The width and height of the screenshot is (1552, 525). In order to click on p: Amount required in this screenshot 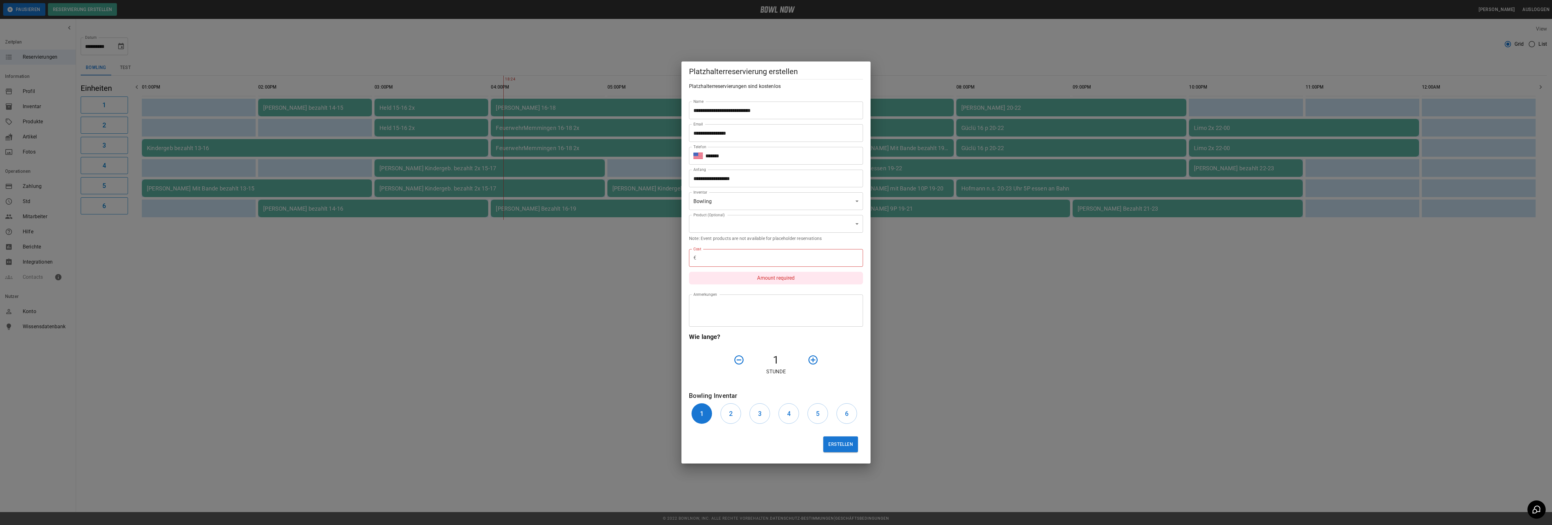, I will do `click(776, 278)`.